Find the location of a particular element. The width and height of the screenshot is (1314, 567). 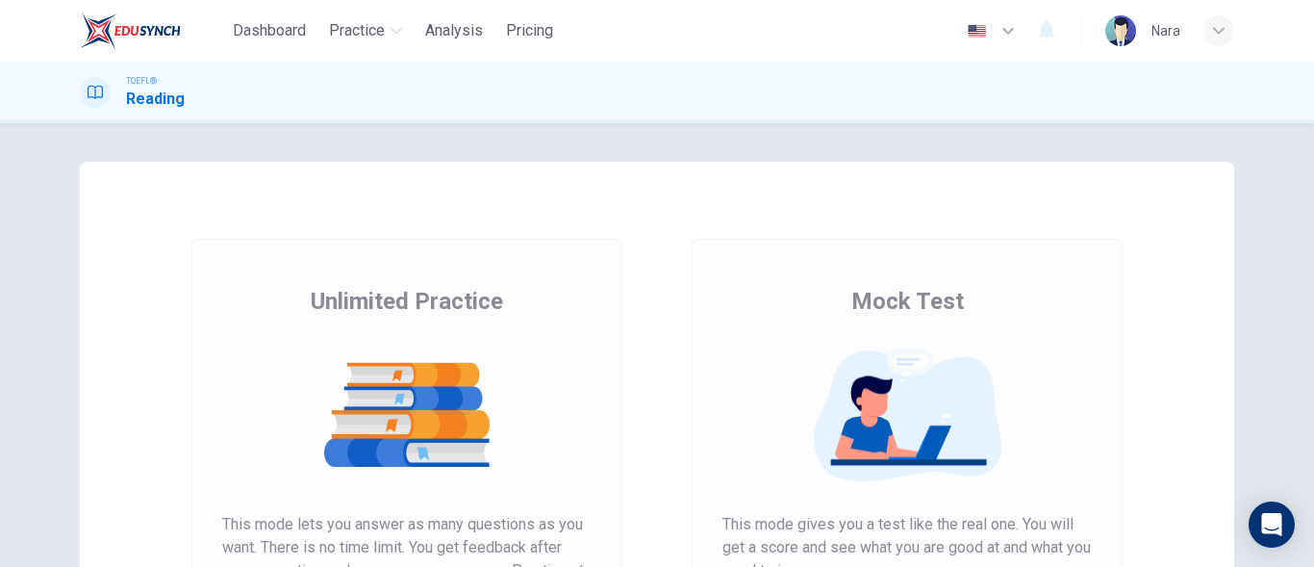

h1: Reading is located at coordinates (155, 99).